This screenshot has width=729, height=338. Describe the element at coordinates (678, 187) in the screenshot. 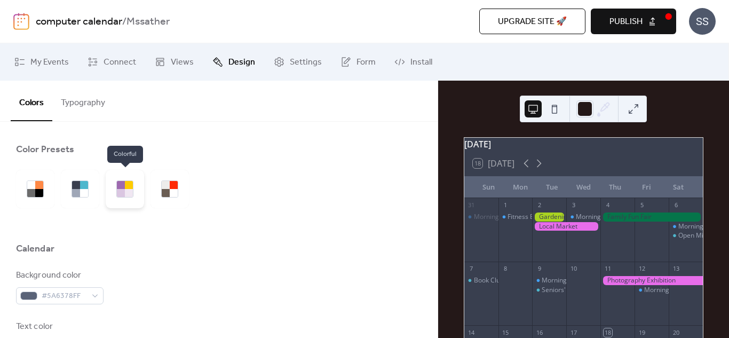

I see `div: Sat` at that location.